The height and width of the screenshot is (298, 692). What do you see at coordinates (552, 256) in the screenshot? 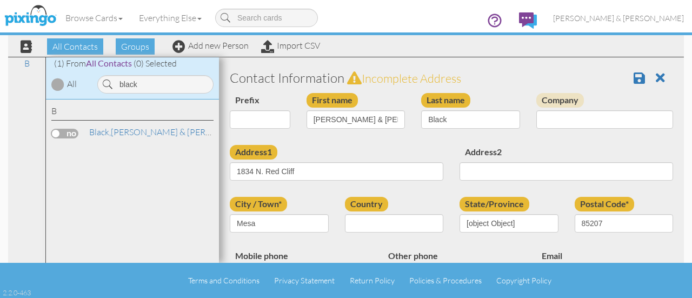
I see `label: Email` at bounding box center [552, 256].